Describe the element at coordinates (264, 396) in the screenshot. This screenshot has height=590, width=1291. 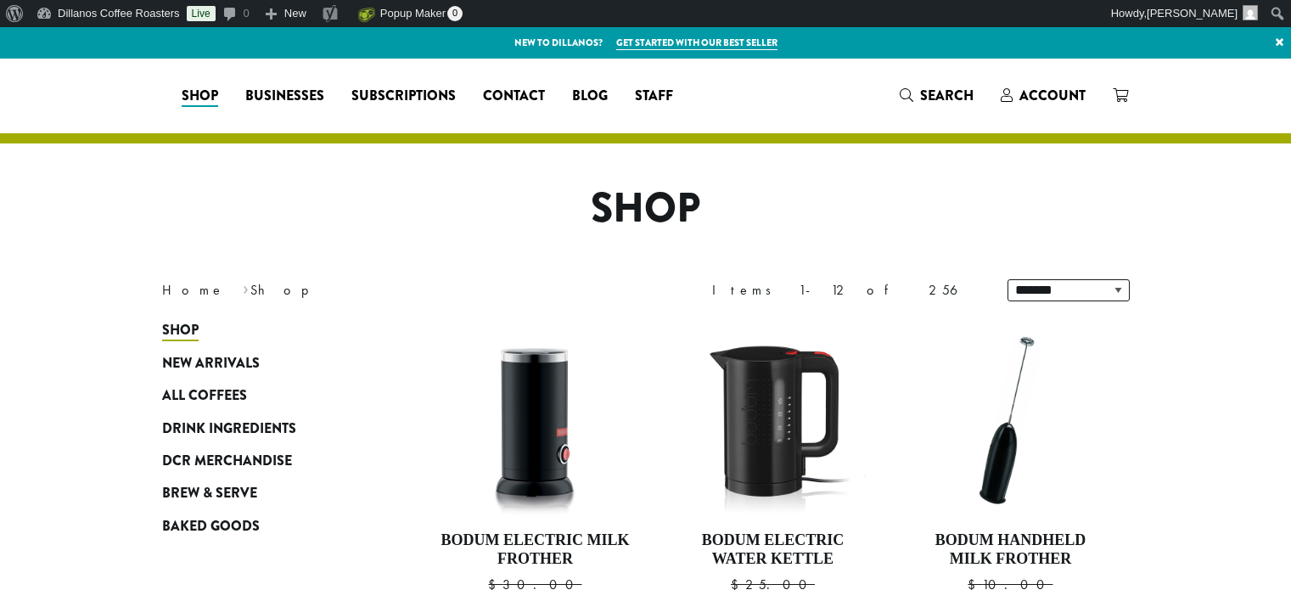
I see `a: All Coffees` at that location.